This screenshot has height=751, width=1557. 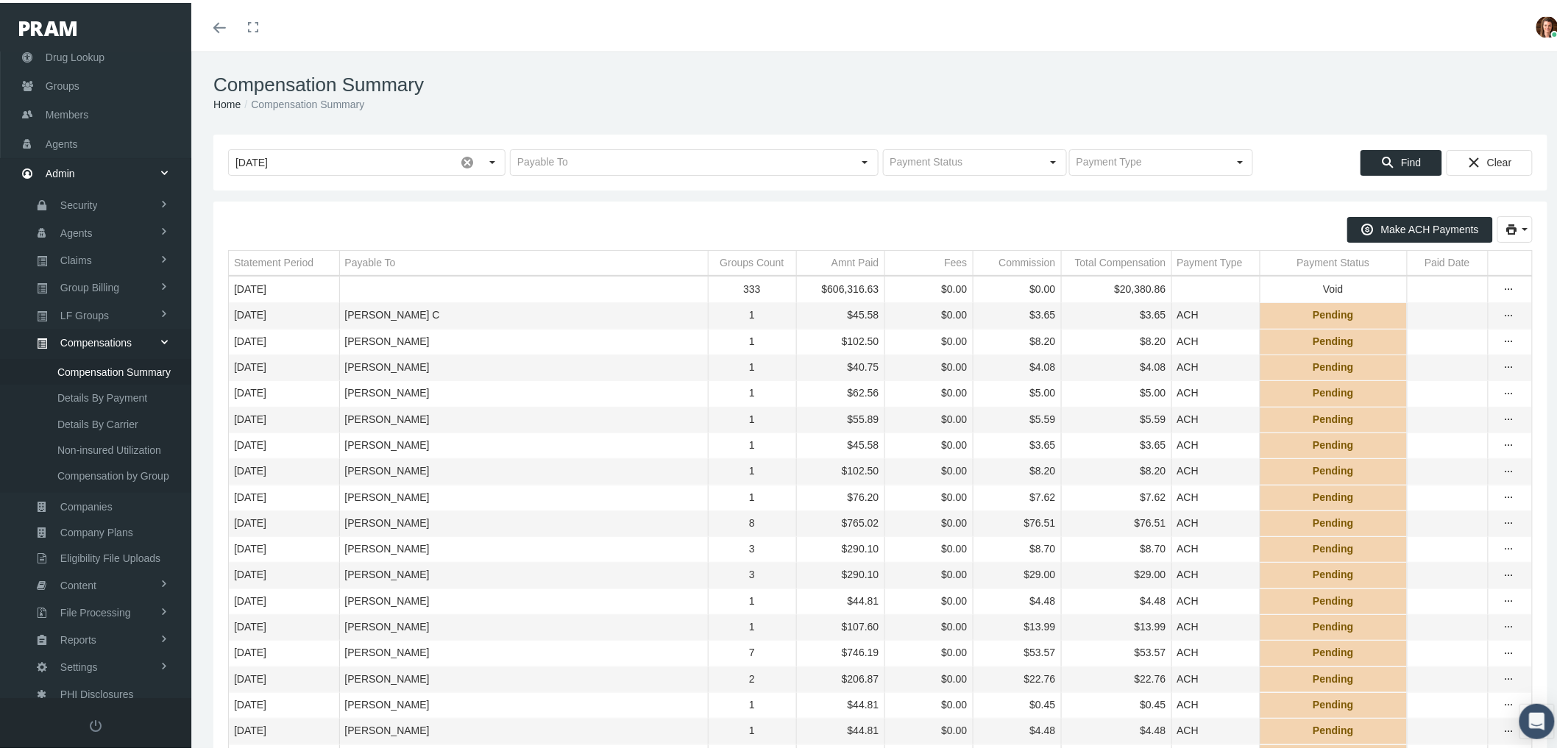 I want to click on span: Companies, so click(x=86, y=504).